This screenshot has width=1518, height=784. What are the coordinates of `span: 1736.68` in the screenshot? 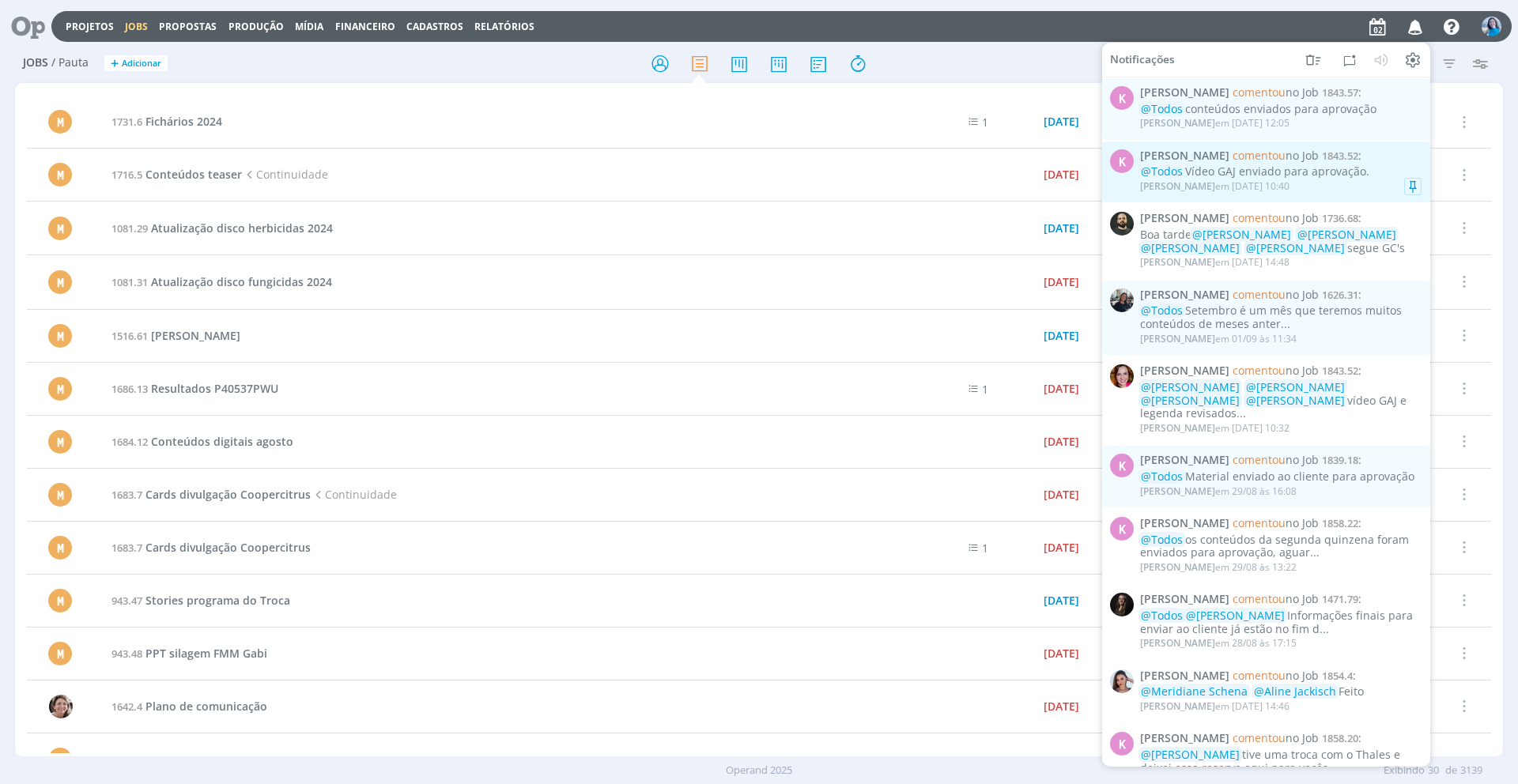 It's located at (1340, 218).